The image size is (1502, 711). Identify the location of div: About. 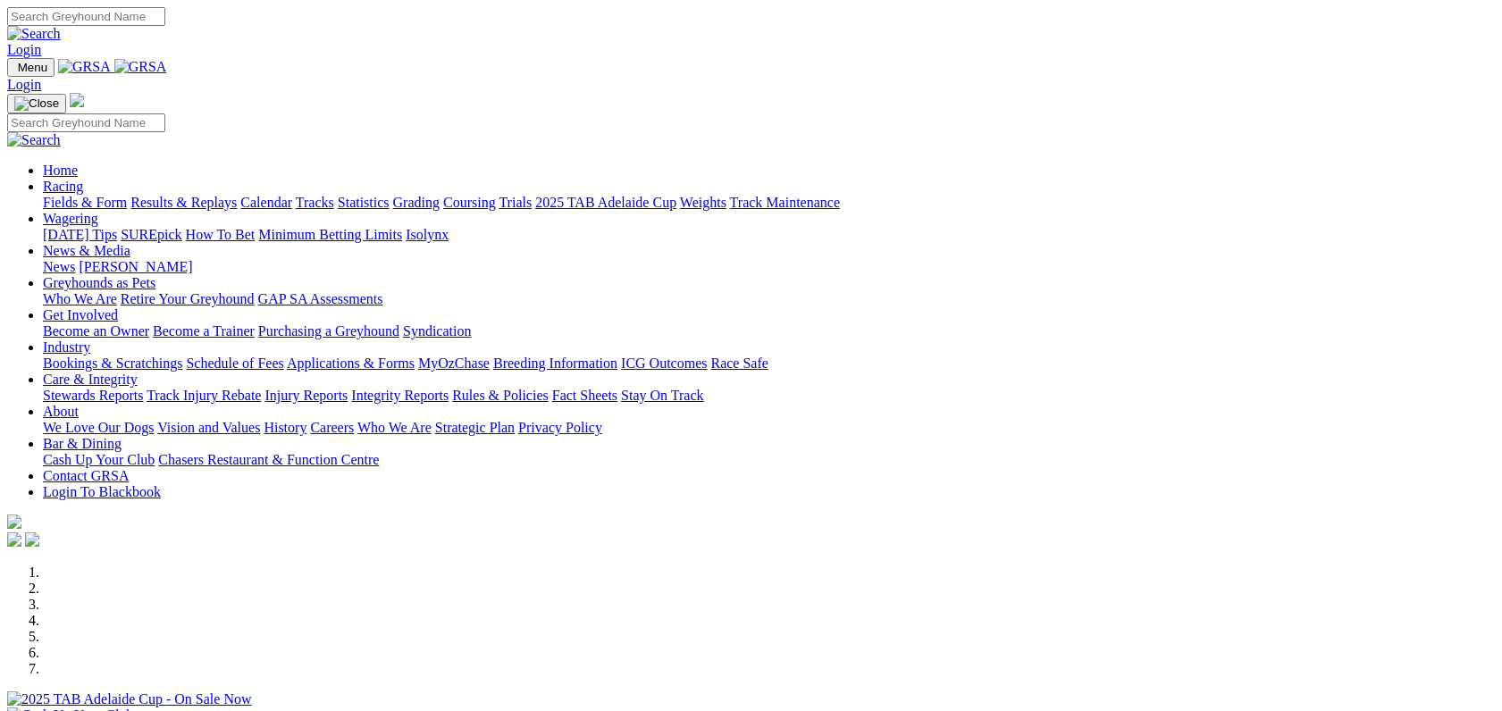
(768, 428).